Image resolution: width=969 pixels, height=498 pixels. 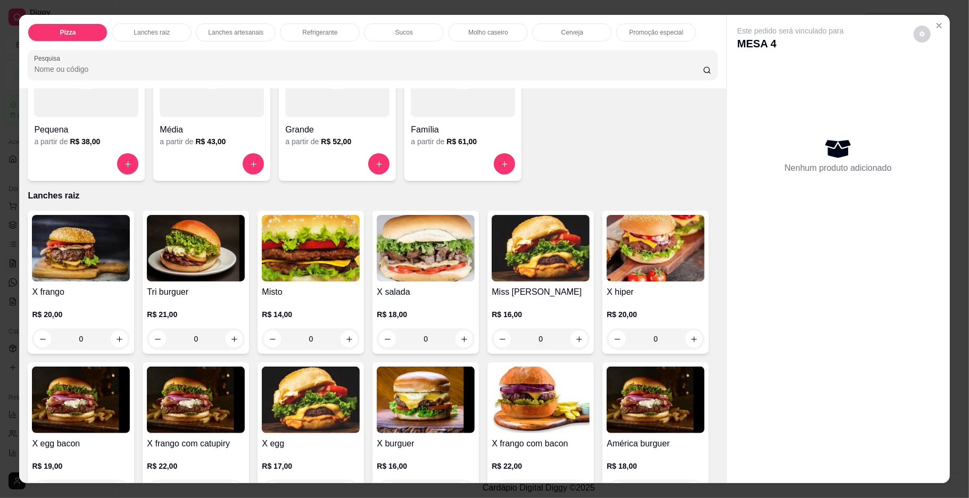 What do you see at coordinates (86, 130) in the screenshot?
I see `h4: Pequena` at bounding box center [86, 130].